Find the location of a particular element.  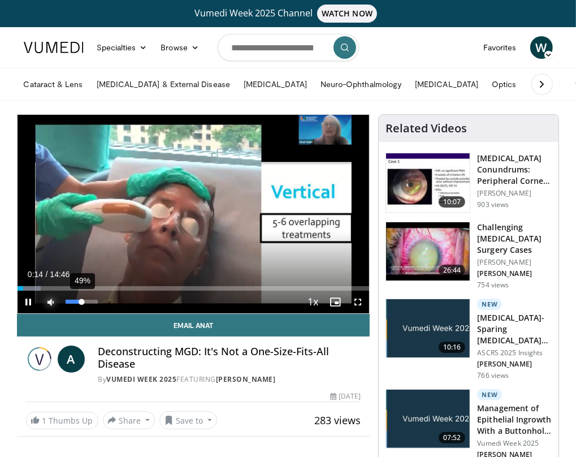

span: 14:46 is located at coordinates (59, 274).